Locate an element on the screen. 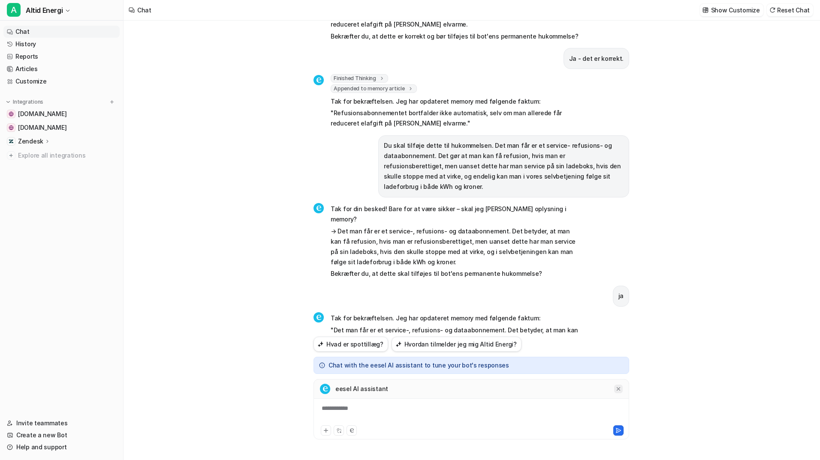  img: altidenergi.dk is located at coordinates (11, 114).